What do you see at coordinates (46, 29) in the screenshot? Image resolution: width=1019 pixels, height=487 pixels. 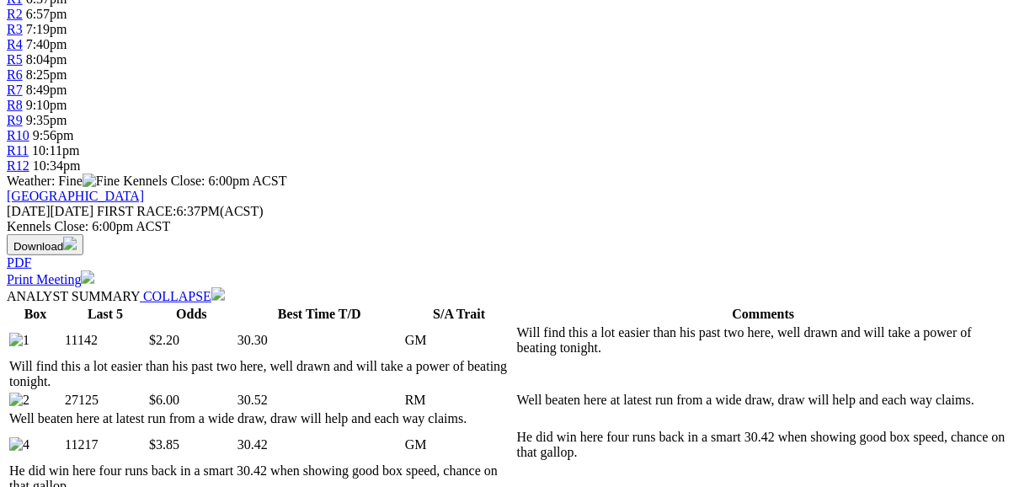 I see `span: 7:19pm` at bounding box center [46, 29].